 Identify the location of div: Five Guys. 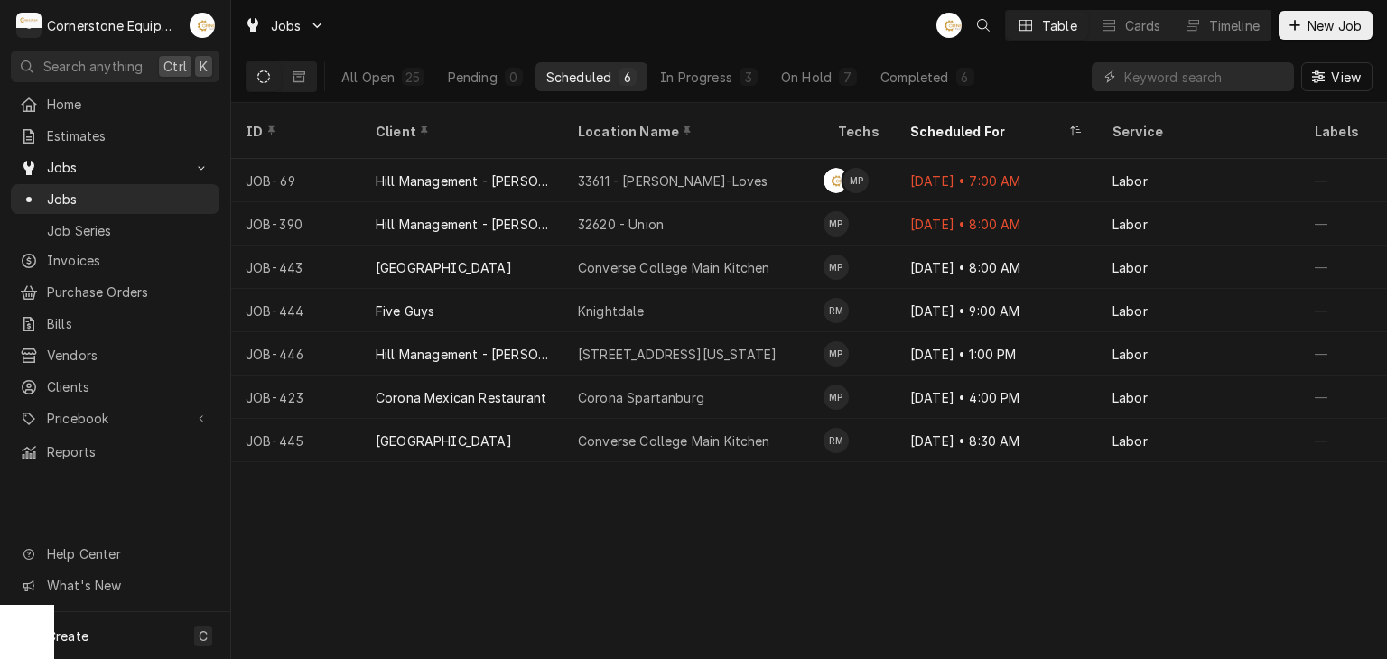
(405, 311).